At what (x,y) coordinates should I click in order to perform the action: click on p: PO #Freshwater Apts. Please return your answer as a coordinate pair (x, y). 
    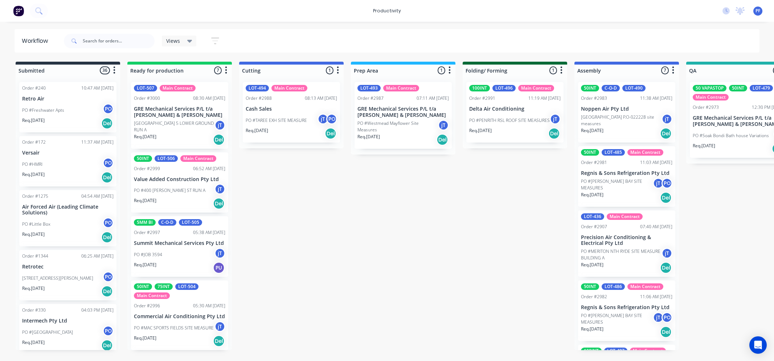
    Looking at the image, I should click on (43, 110).